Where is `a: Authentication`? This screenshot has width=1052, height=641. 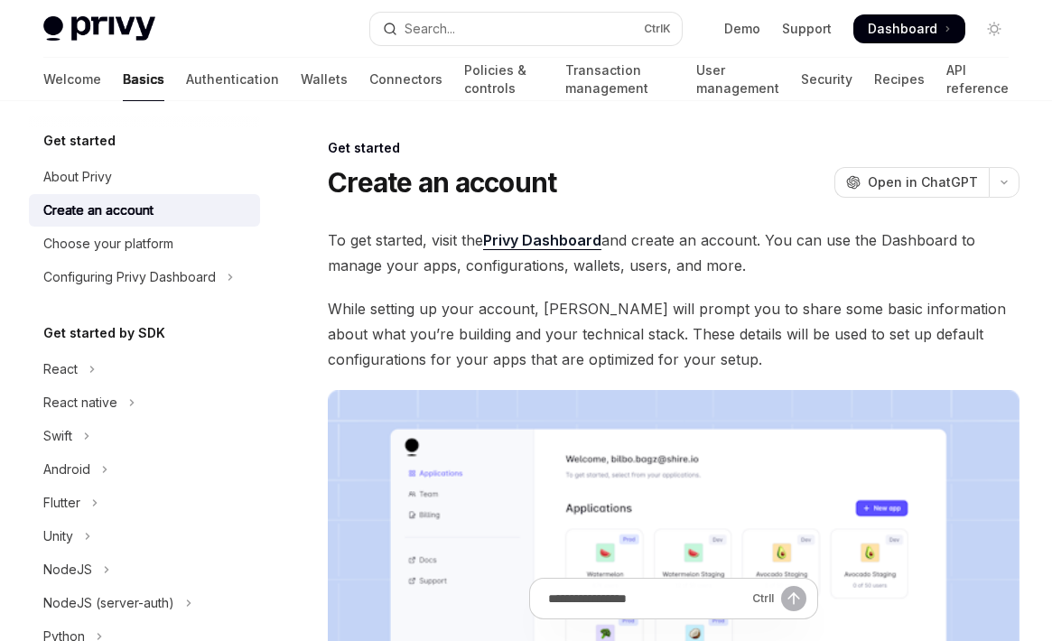 a: Authentication is located at coordinates (232, 79).